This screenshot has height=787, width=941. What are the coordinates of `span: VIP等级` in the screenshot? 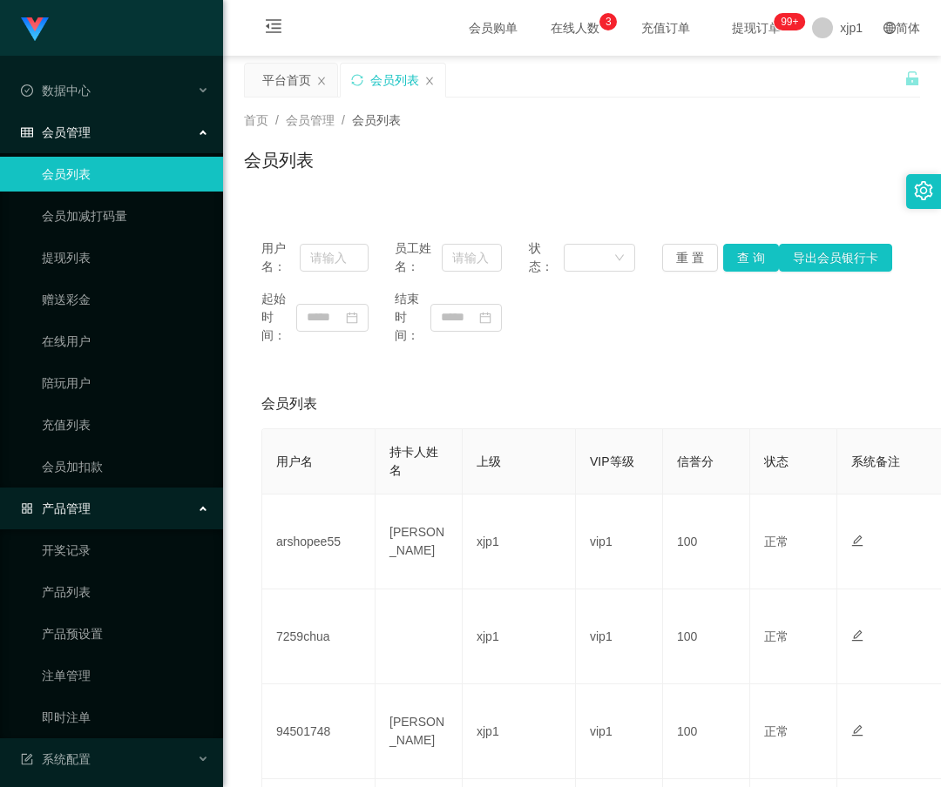 It's located at (611, 462).